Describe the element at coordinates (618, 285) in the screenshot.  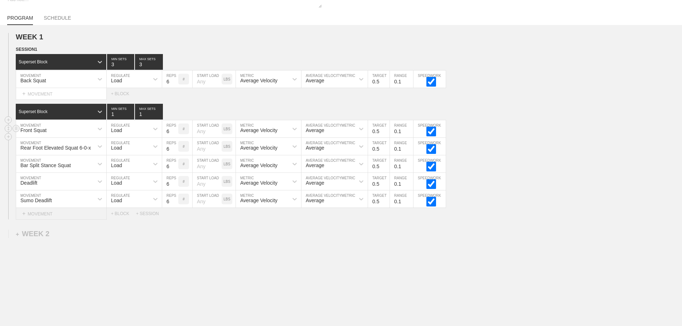
I see `div: Chat Widget` at that location.